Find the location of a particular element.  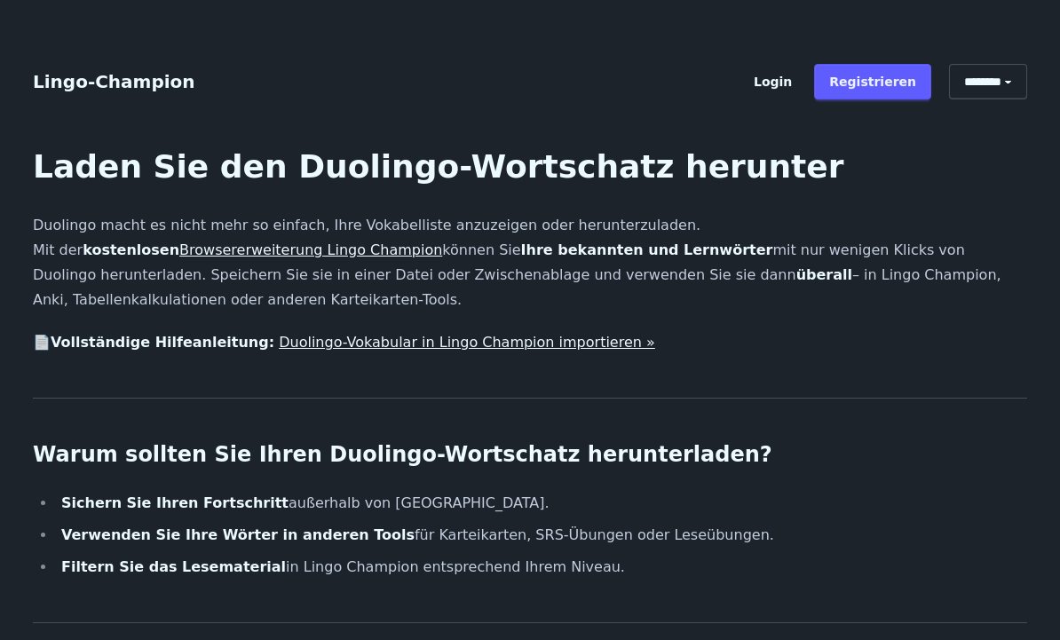

font: Mit der is located at coordinates (58, 250).